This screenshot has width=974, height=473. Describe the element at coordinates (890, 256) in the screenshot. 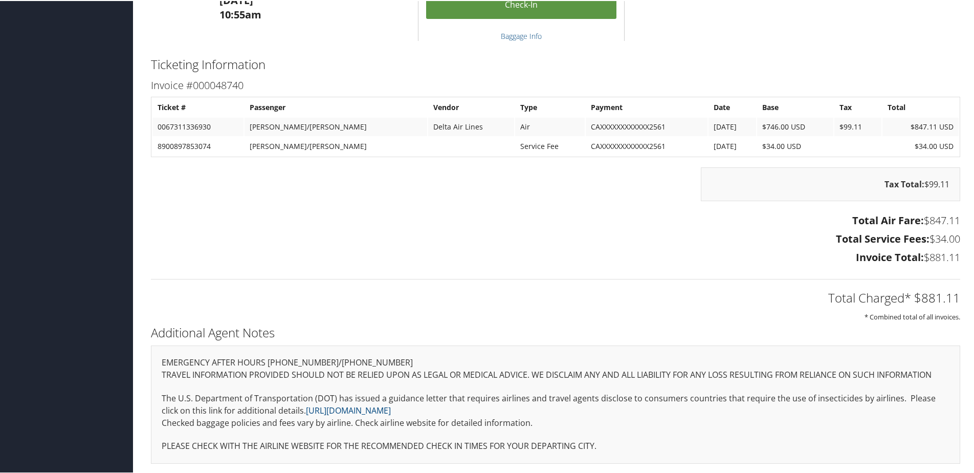

I see `strong: Invoice Total:` at that location.